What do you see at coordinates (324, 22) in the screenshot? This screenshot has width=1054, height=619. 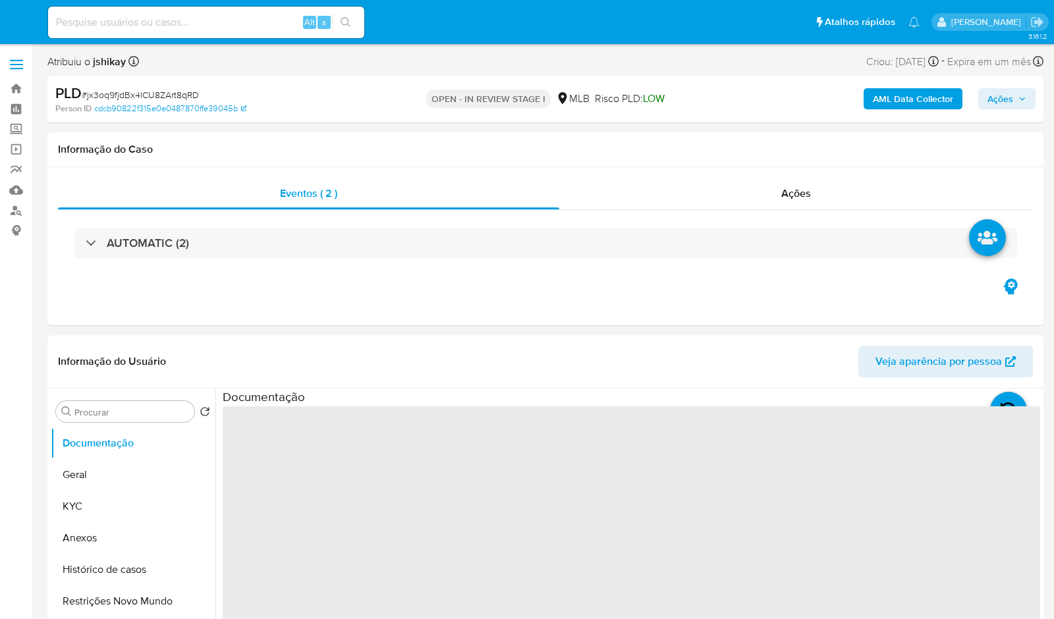 I see `span: s` at bounding box center [324, 22].